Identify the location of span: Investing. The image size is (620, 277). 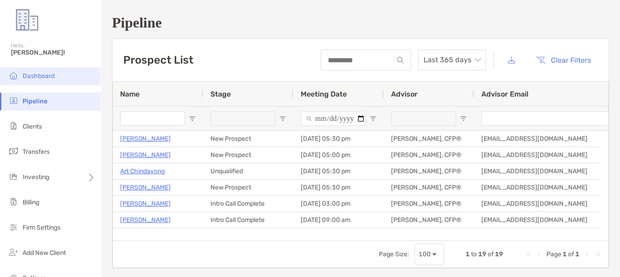
(36, 177).